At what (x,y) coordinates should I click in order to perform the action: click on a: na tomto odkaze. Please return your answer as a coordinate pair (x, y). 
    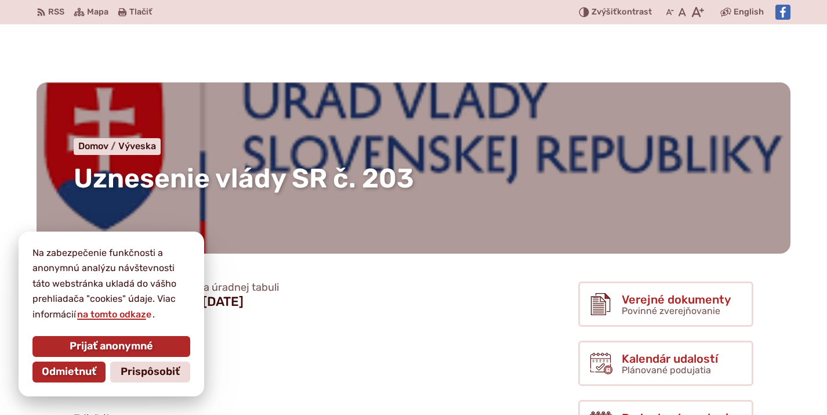
    Looking at the image, I should click on (114, 314).